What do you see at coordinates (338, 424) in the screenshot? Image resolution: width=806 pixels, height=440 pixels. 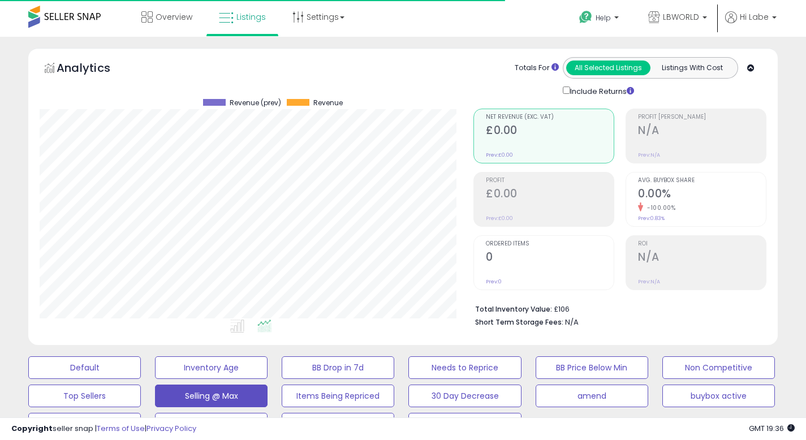 I see `button: Suppressed No Sales` at bounding box center [338, 424].